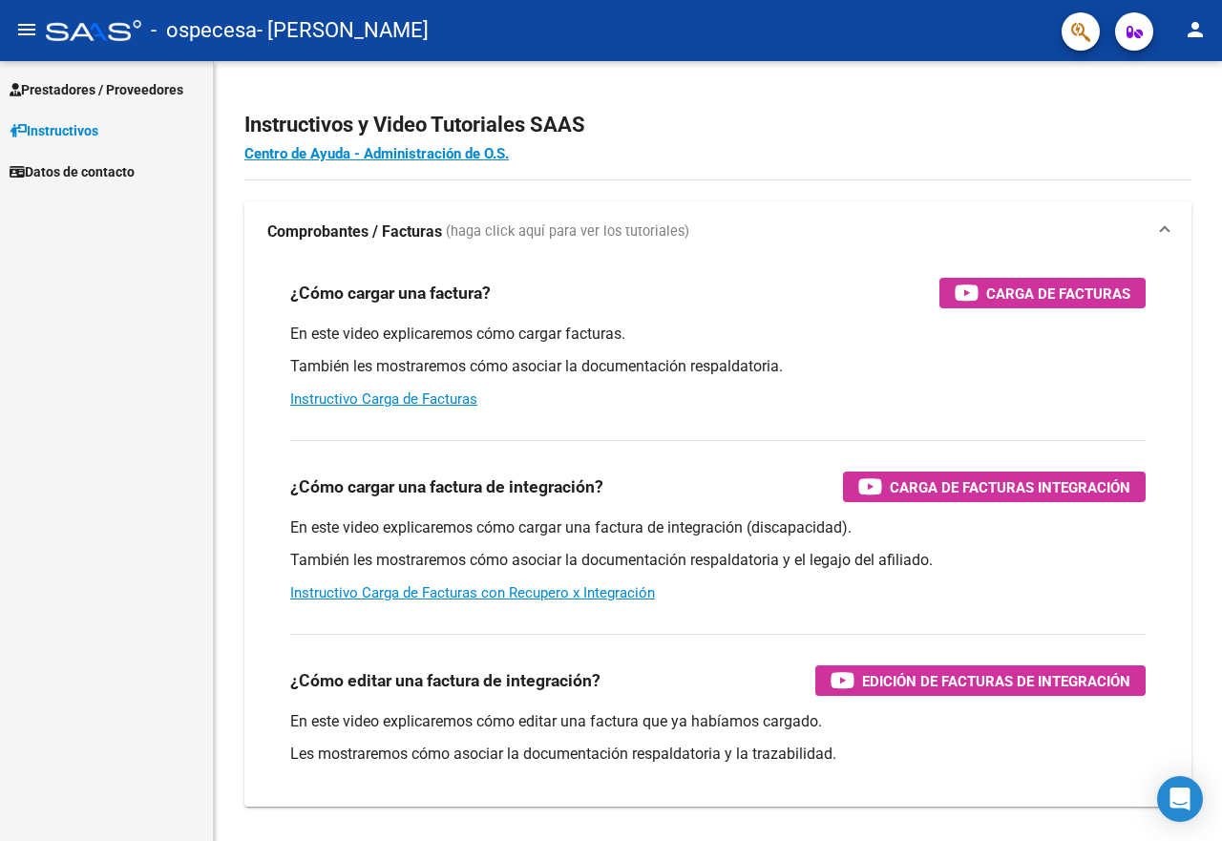 This screenshot has height=841, width=1222. What do you see at coordinates (718, 722) in the screenshot?
I see `p: En este video explicaremos cómo editar una factura que ya habíamos cargado.` at bounding box center [718, 722].